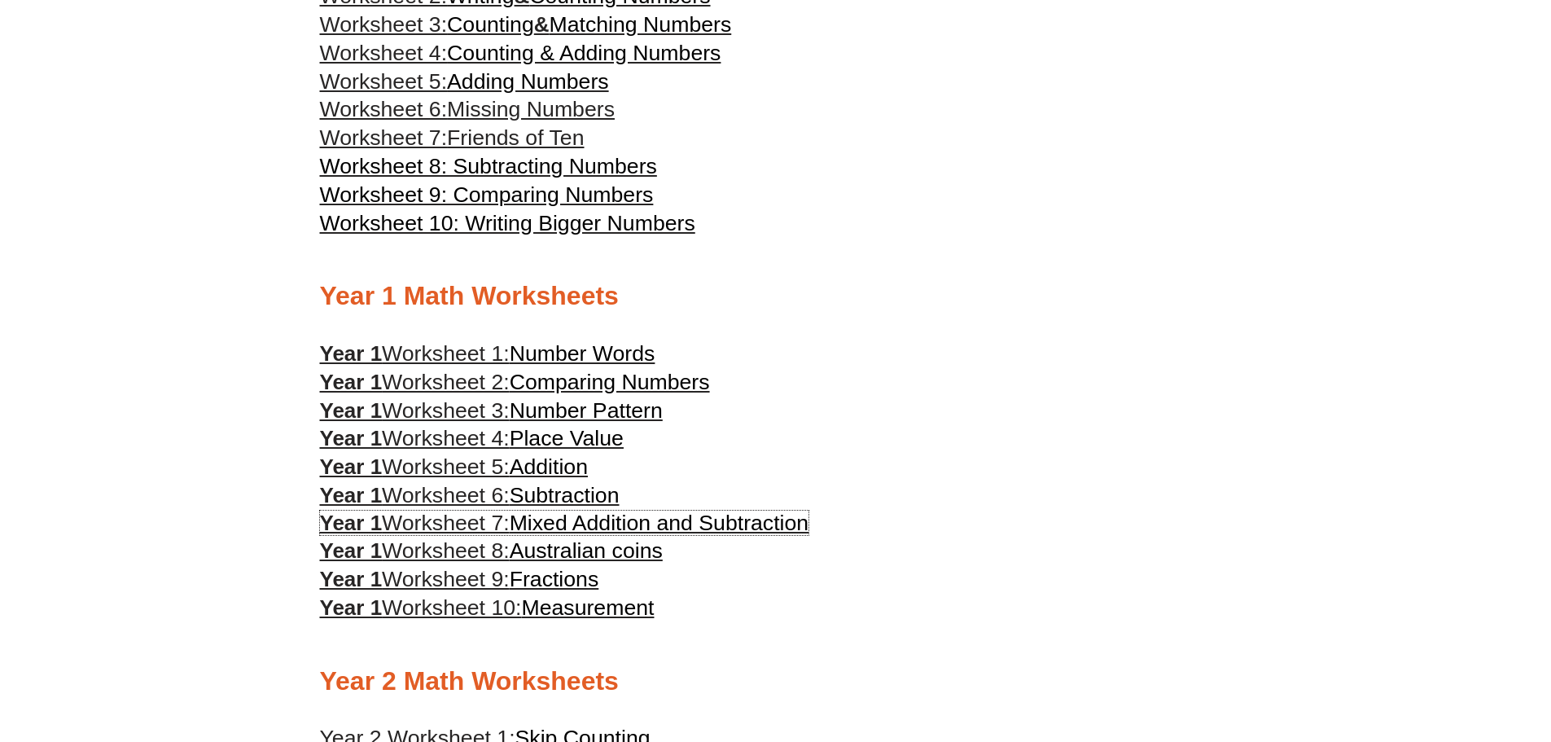 This screenshot has width=1551, height=742. What do you see at coordinates (459, 579) in the screenshot?
I see `a: Year 1Worksheet 9:Fractions` at bounding box center [459, 579].